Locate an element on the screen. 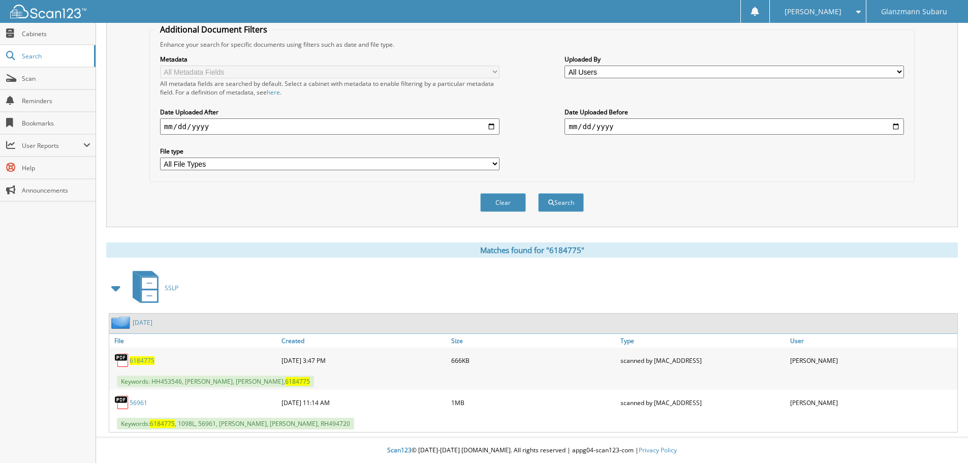  span: Search is located at coordinates (55, 56).